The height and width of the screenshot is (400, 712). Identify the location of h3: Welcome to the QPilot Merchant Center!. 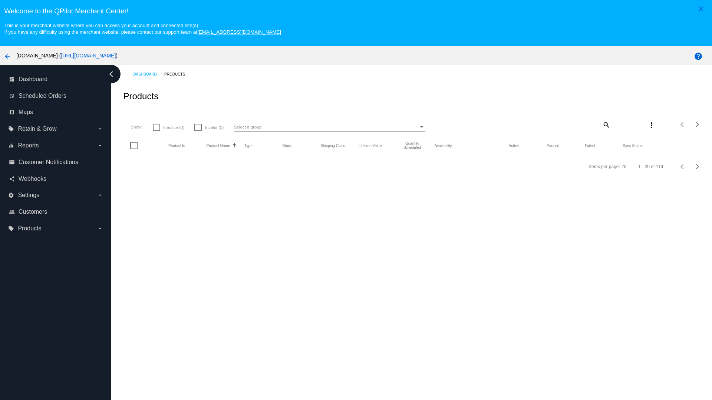
(356, 11).